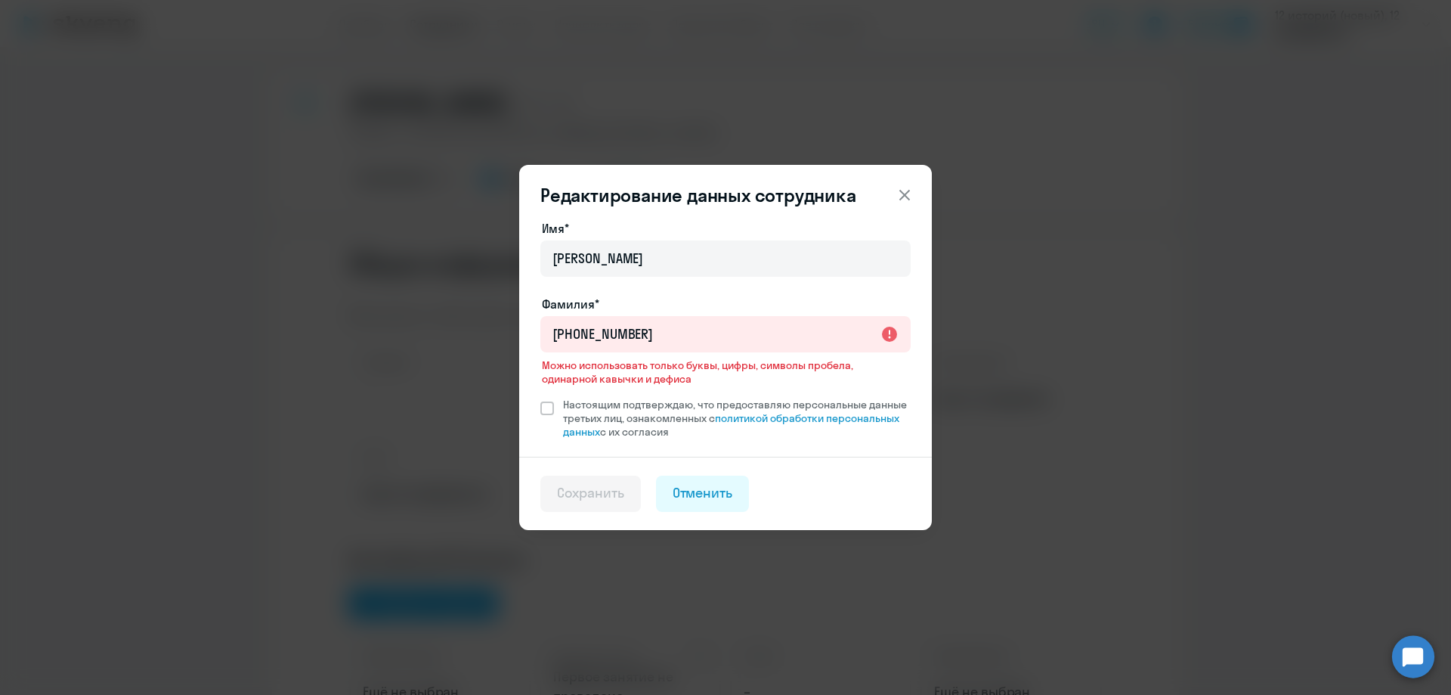 Image resolution: width=1451 pixels, height=695 pixels. I want to click on label: Фамилия*, so click(571, 304).